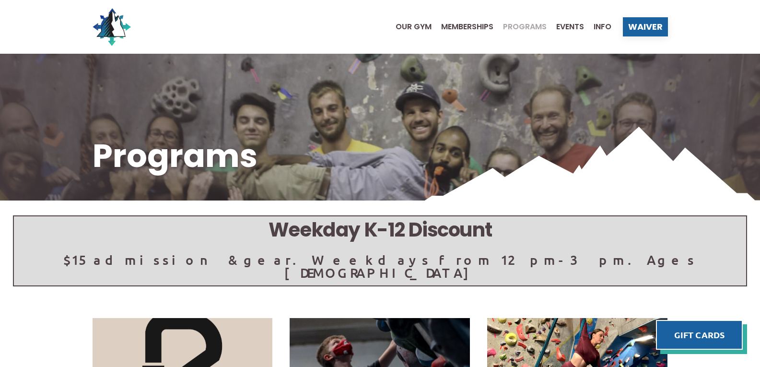 Image resolution: width=760 pixels, height=367 pixels. Describe the element at coordinates (525, 27) in the screenshot. I see `span: Programs` at that location.